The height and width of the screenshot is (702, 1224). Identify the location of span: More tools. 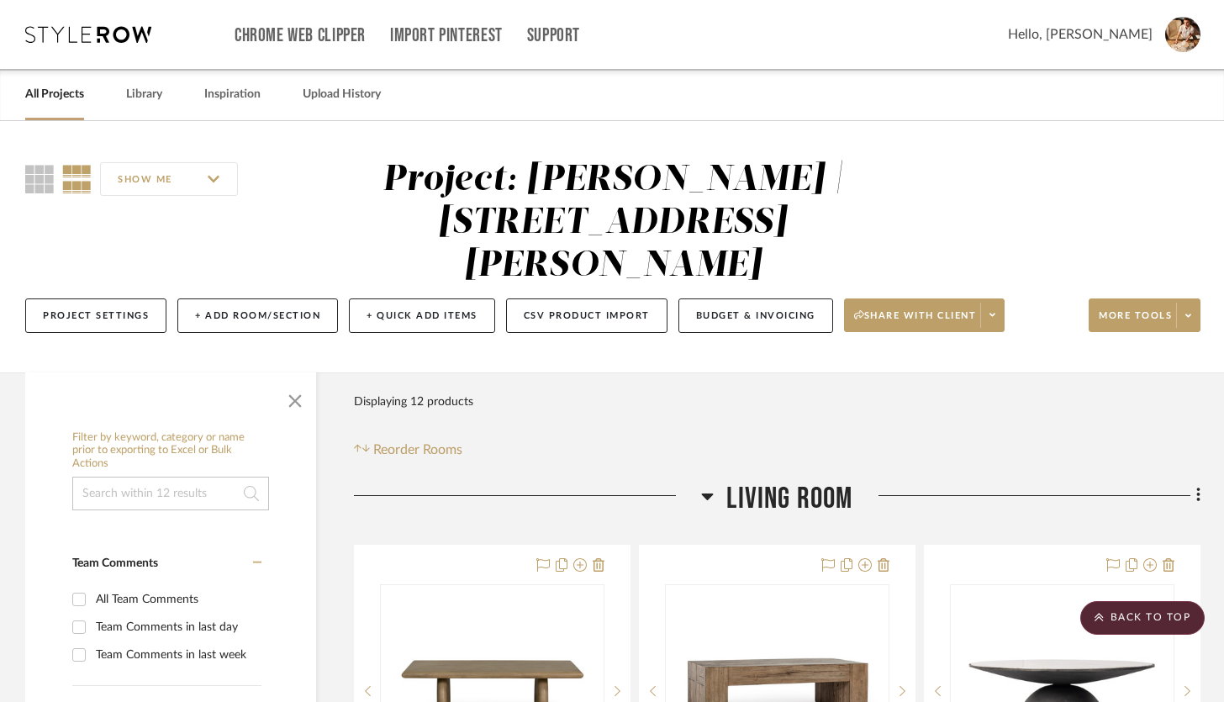
(1135, 322).